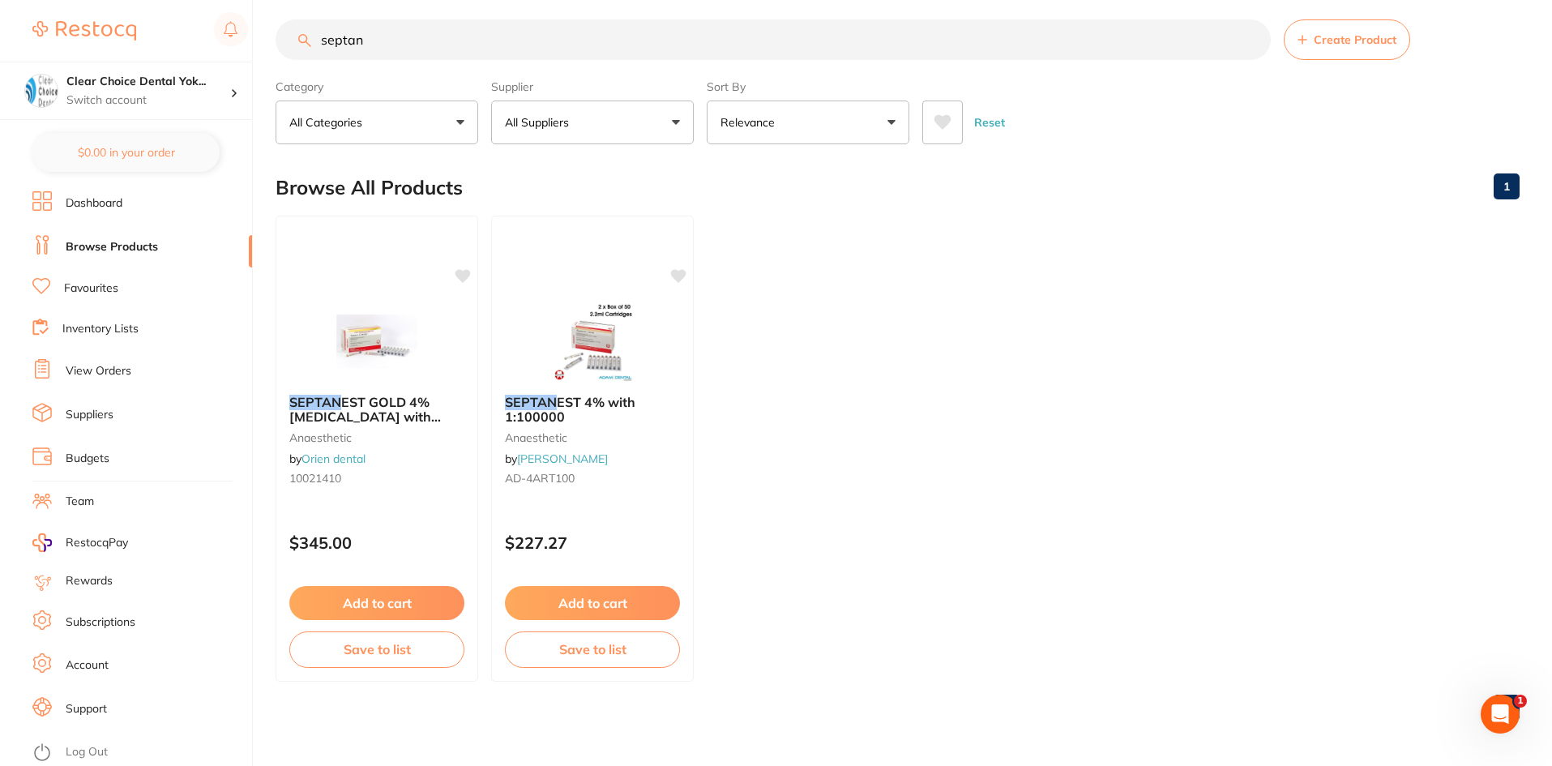  I want to click on a: Inventory Lists, so click(101, 329).